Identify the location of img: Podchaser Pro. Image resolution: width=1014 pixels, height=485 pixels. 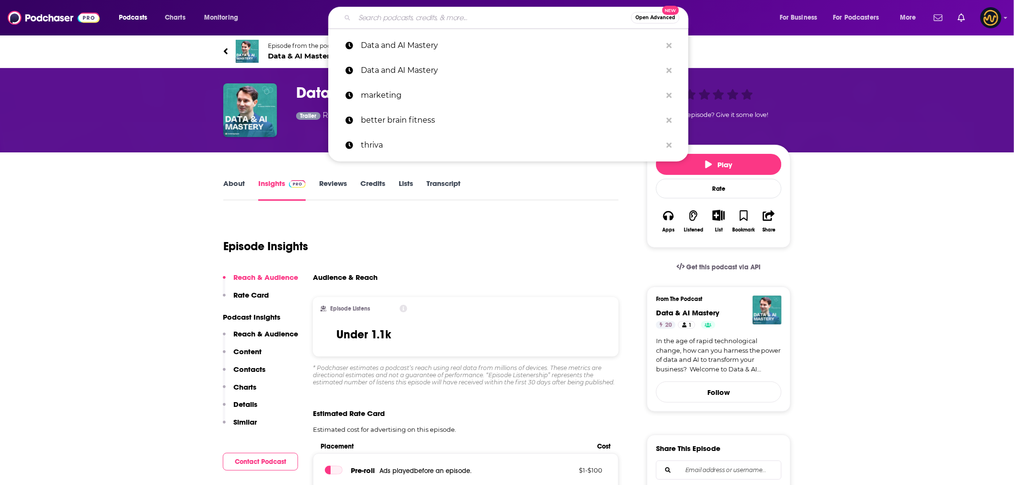
(297, 184).